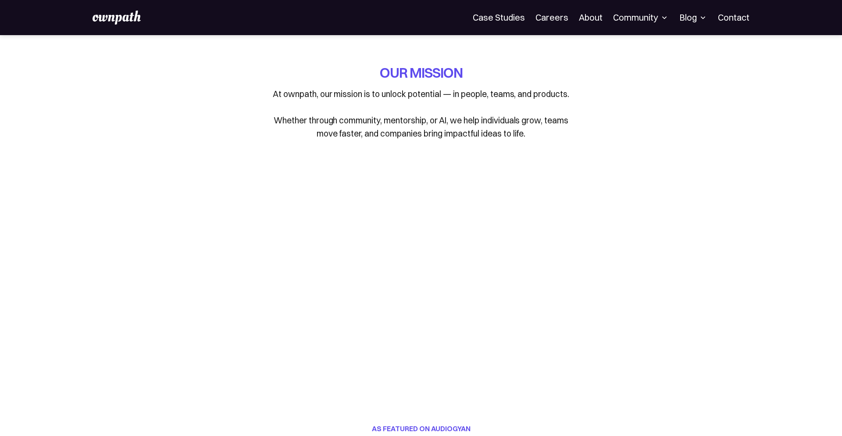 The image size is (842, 436). Describe the element at coordinates (694, 18) in the screenshot. I see `div: Blog` at that location.